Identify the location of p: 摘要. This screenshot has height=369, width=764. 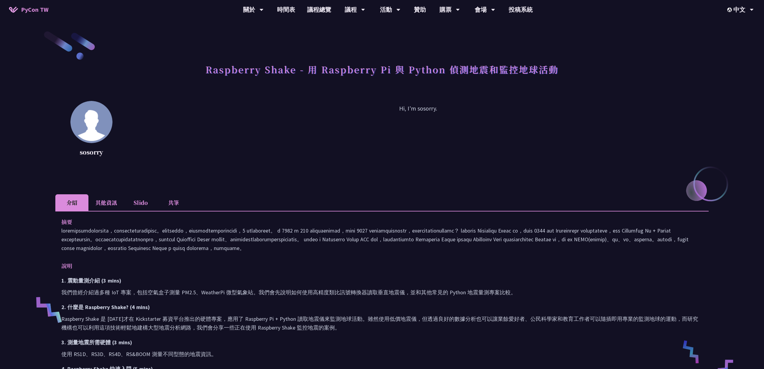
(376, 221).